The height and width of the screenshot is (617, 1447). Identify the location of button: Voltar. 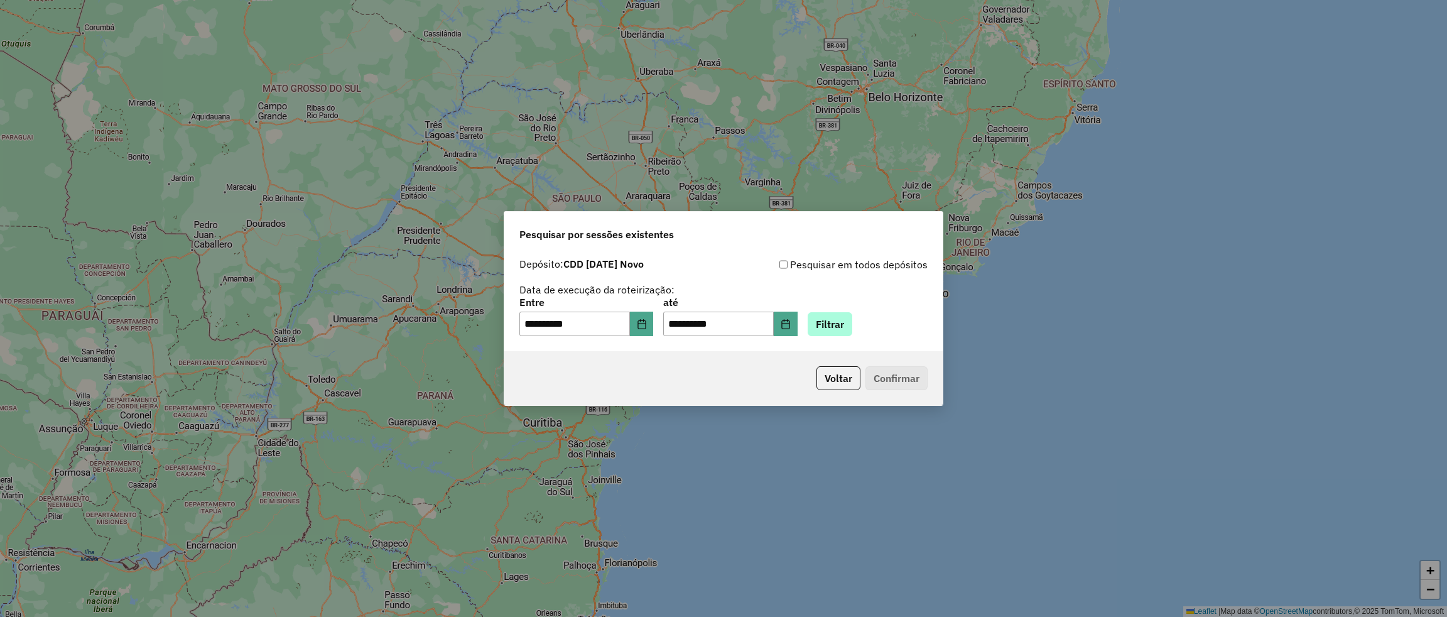
(839, 378).